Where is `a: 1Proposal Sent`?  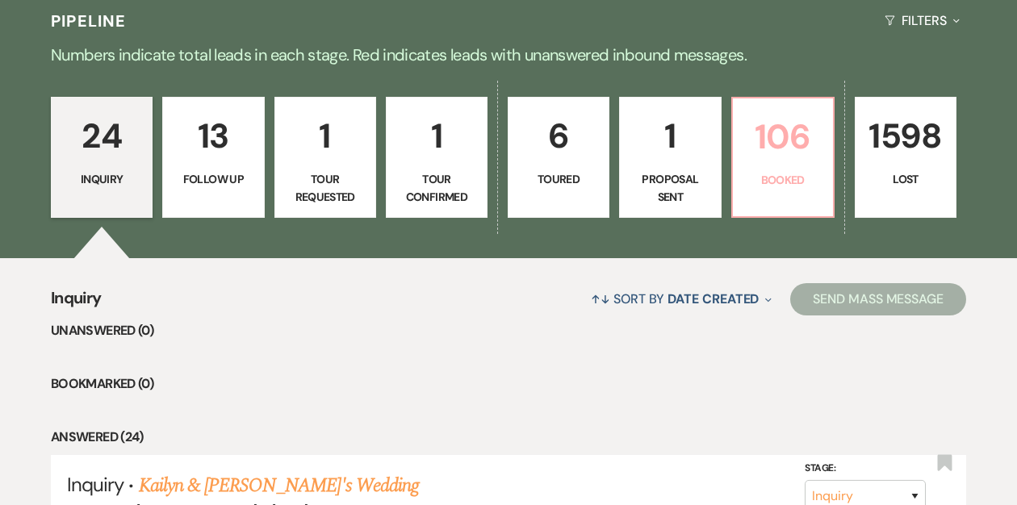
a: 1Proposal Sent is located at coordinates (670, 157).